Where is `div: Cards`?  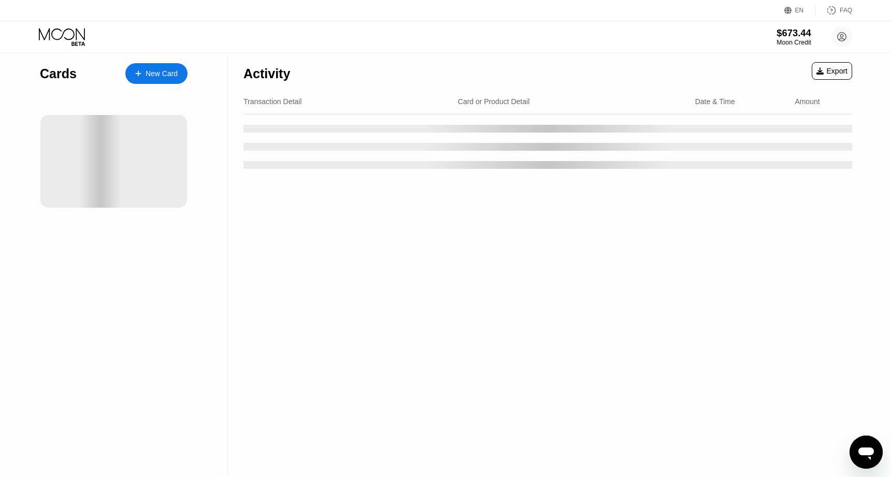
div: Cards is located at coordinates (58, 74).